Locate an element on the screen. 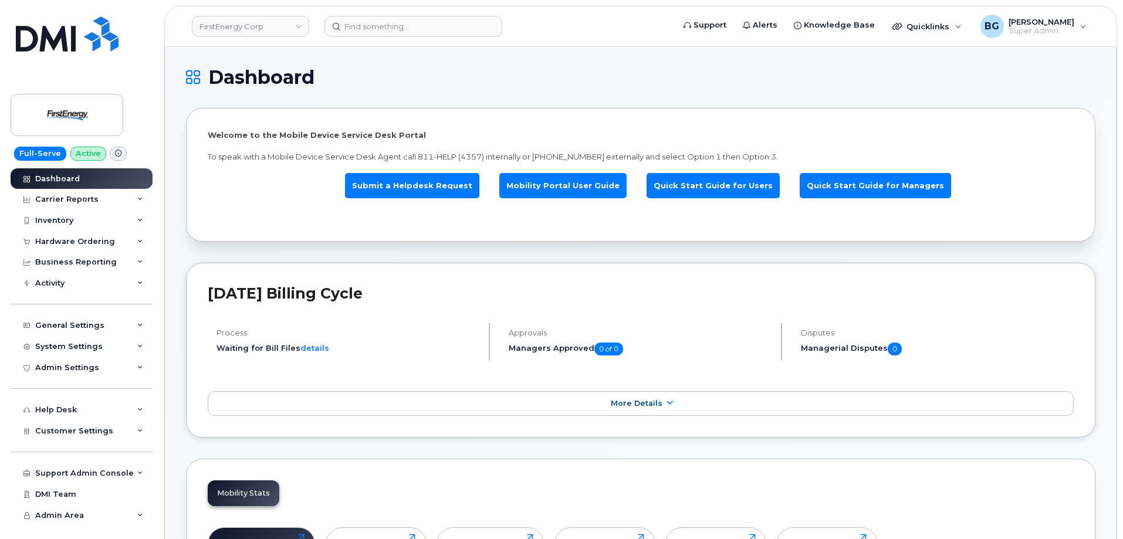  h4: Process is located at coordinates (347, 333).